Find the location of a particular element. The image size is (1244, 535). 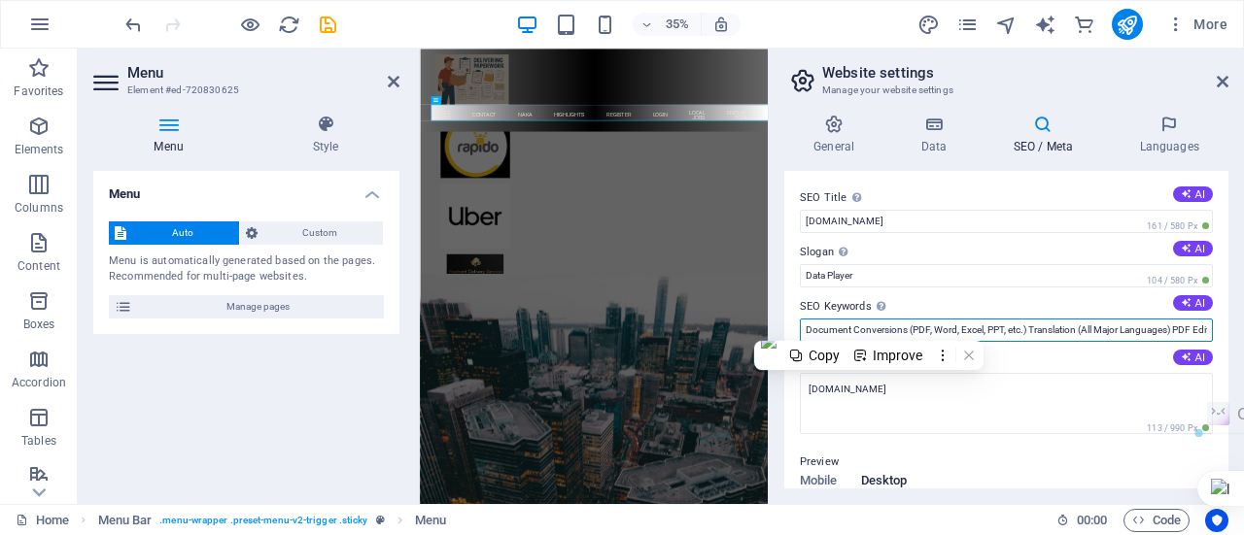

button: SEO Keywords is located at coordinates (1192, 303).